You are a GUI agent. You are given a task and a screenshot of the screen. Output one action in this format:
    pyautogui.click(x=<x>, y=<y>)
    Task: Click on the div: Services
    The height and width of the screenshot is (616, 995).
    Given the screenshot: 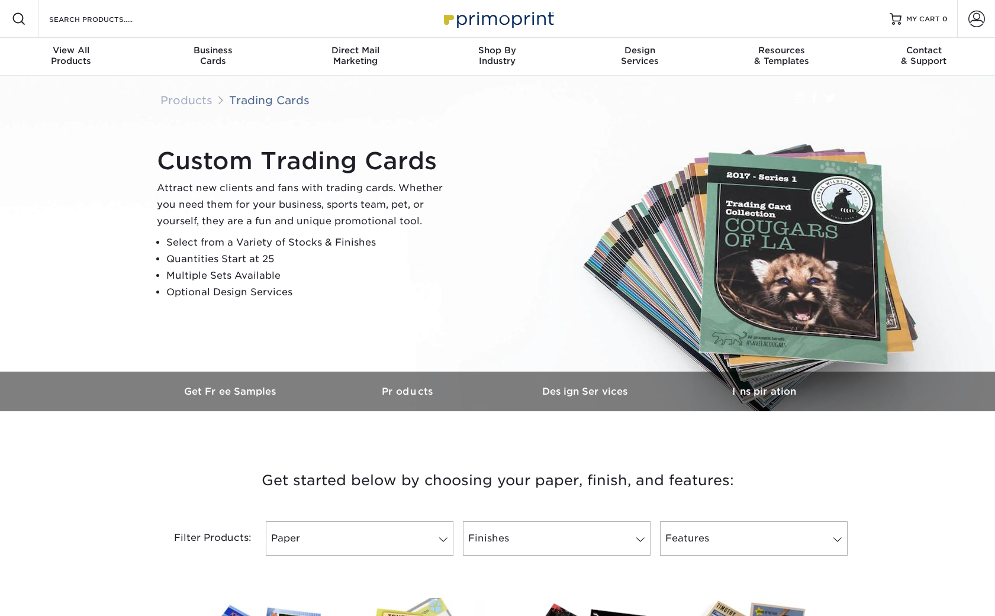 What is the action you would take?
    pyautogui.click(x=640, y=56)
    